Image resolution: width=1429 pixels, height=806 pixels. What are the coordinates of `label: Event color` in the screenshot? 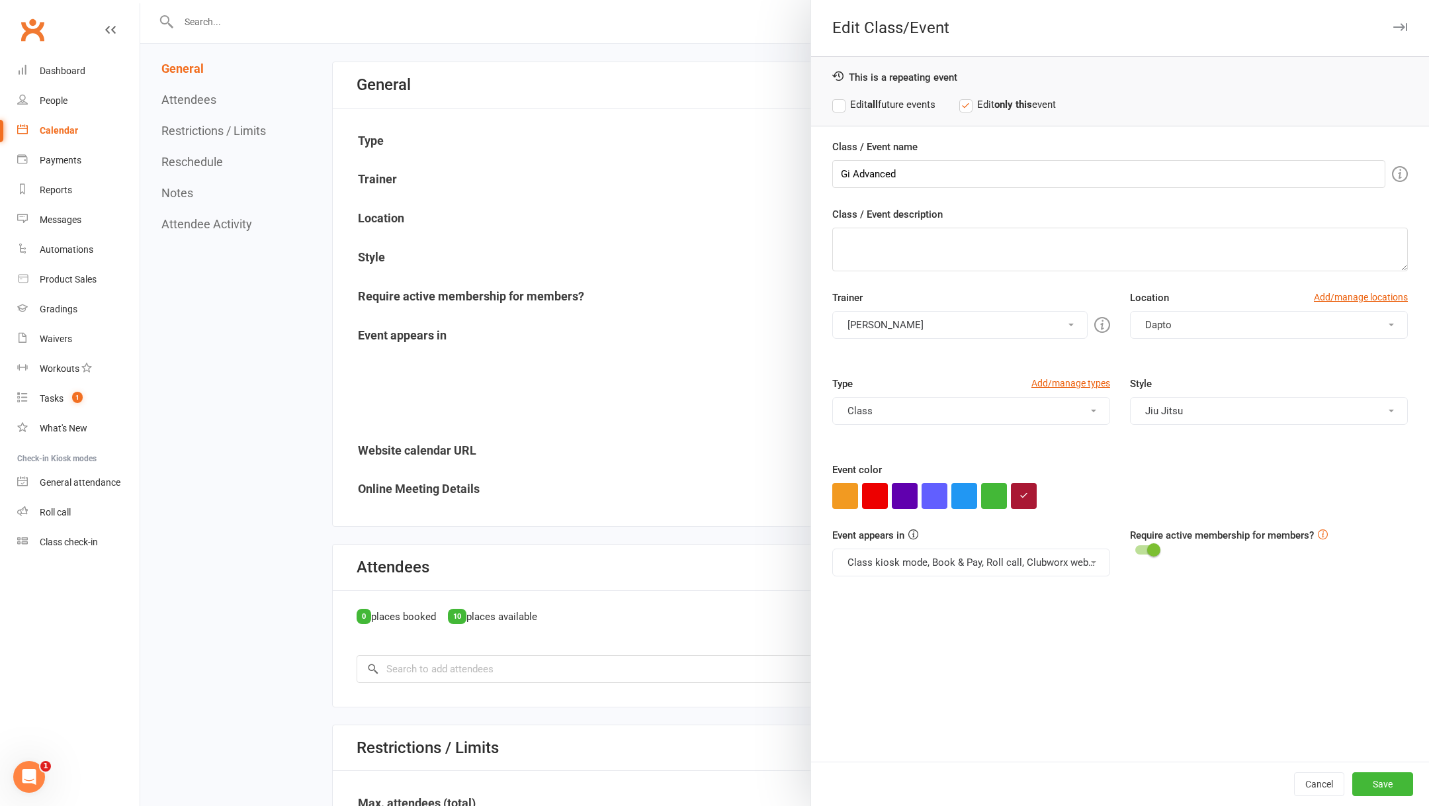 It's located at (857, 470).